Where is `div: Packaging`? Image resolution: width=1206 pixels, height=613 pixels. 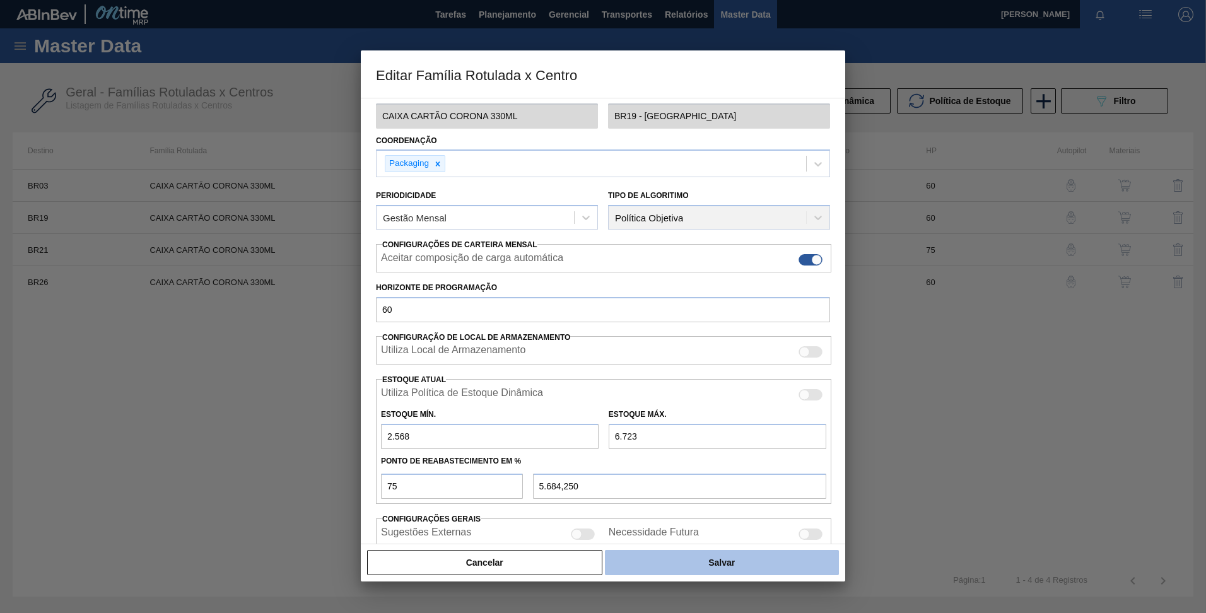
div: Packaging is located at coordinates (408, 163).